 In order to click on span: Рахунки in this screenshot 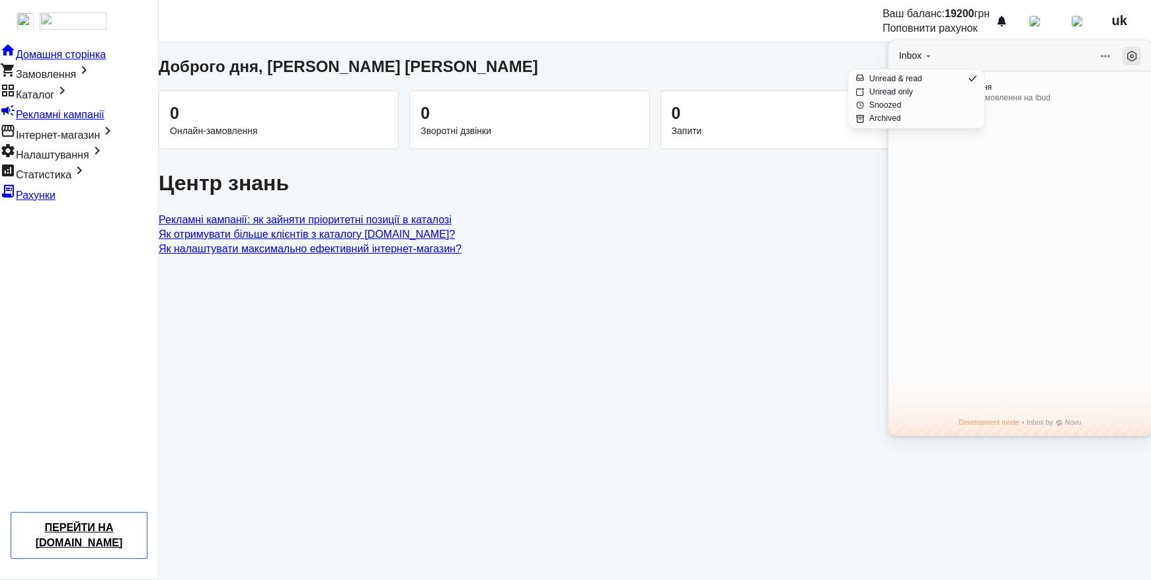, I will do `click(36, 195)`.